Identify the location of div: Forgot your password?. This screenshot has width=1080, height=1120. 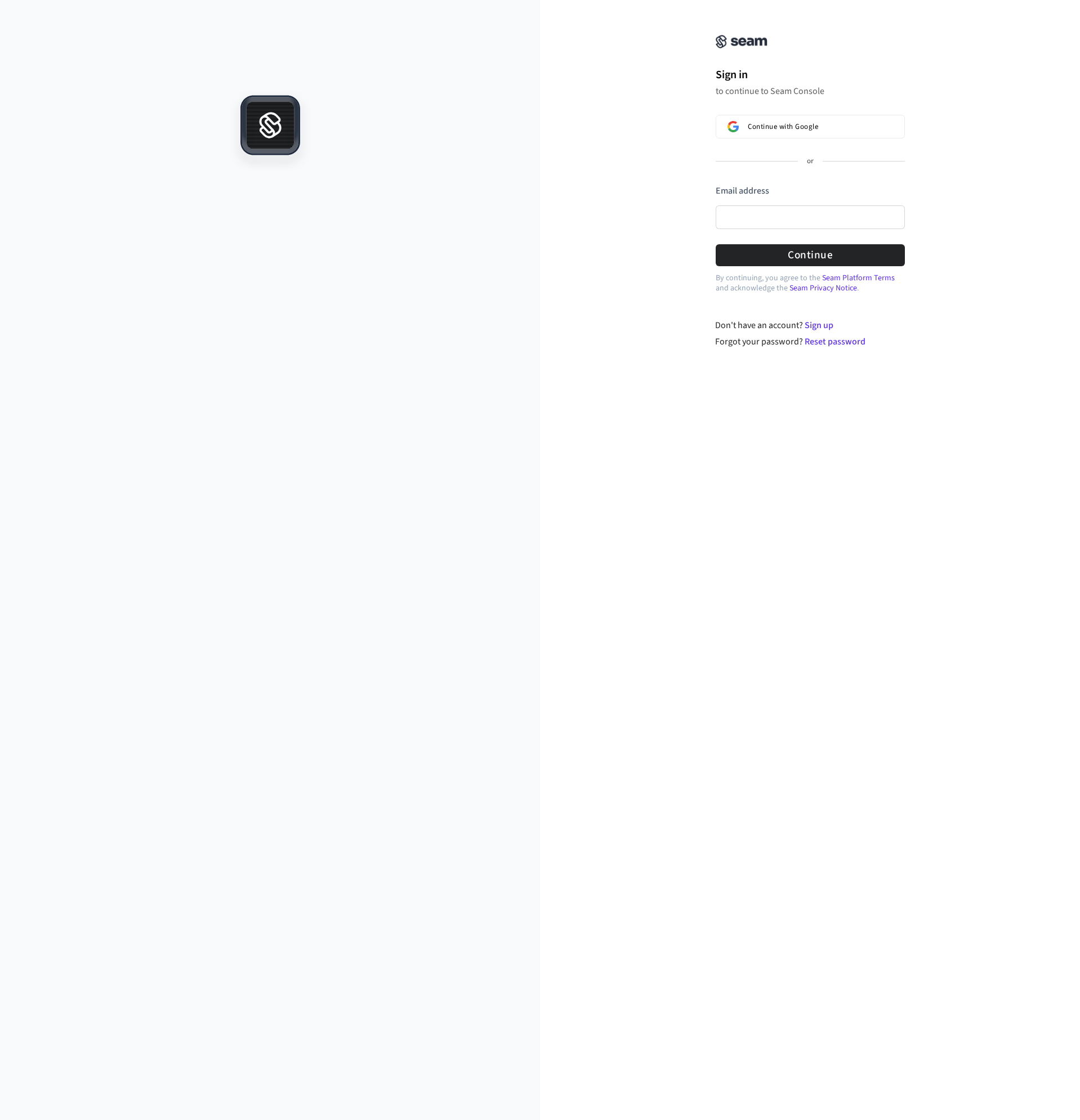
(810, 341).